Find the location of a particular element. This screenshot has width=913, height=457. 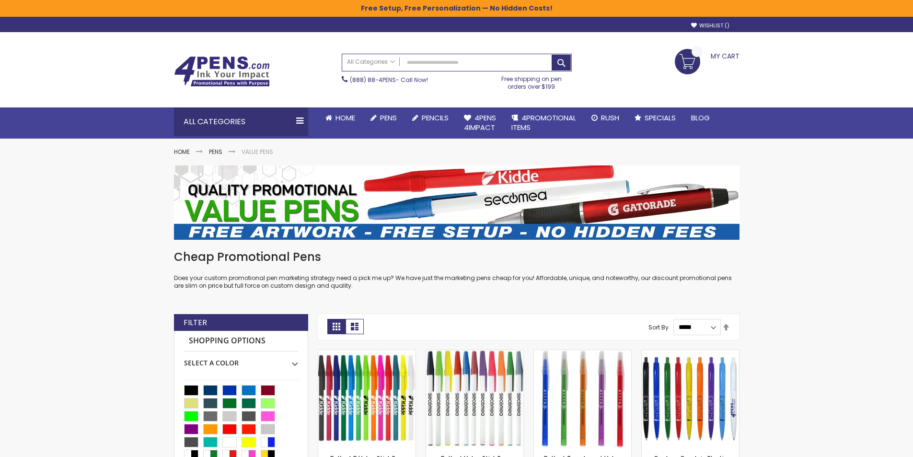

span: - Call Now! is located at coordinates (389, 80).